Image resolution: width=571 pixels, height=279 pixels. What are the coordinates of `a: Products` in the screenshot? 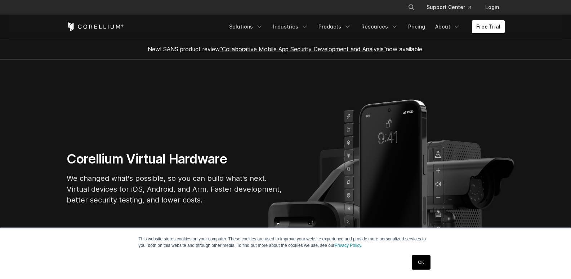 It's located at (335, 27).